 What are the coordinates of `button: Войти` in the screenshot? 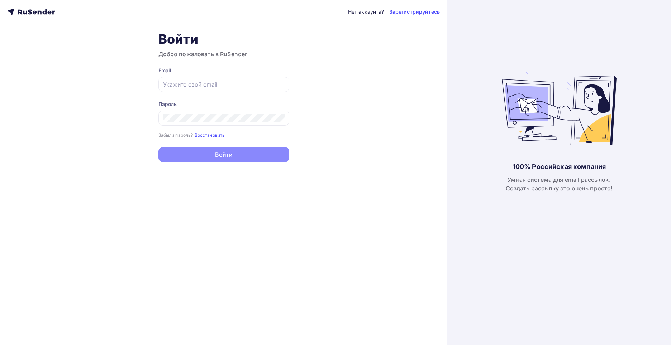 It's located at (224, 155).